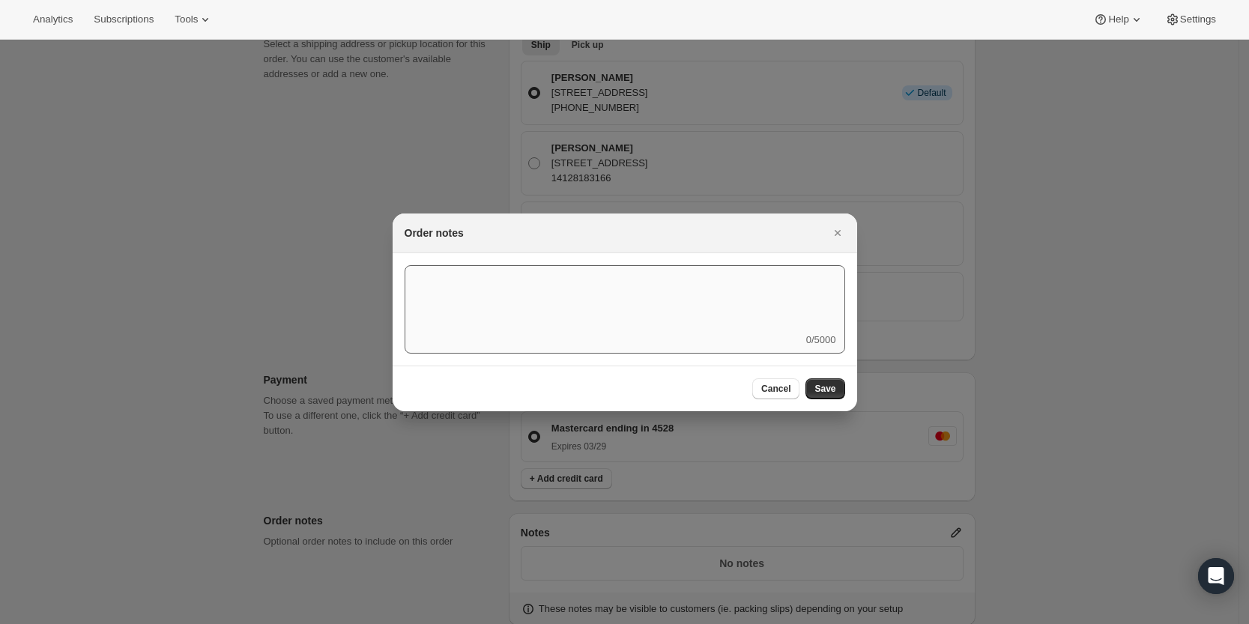 The width and height of the screenshot is (1249, 624). I want to click on button: Subscriptions, so click(124, 19).